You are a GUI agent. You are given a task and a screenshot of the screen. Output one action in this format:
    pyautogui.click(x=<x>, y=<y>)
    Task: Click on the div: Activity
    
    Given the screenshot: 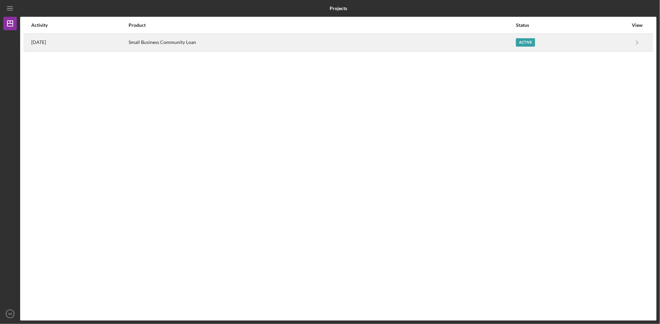 What is the action you would take?
    pyautogui.click(x=80, y=25)
    